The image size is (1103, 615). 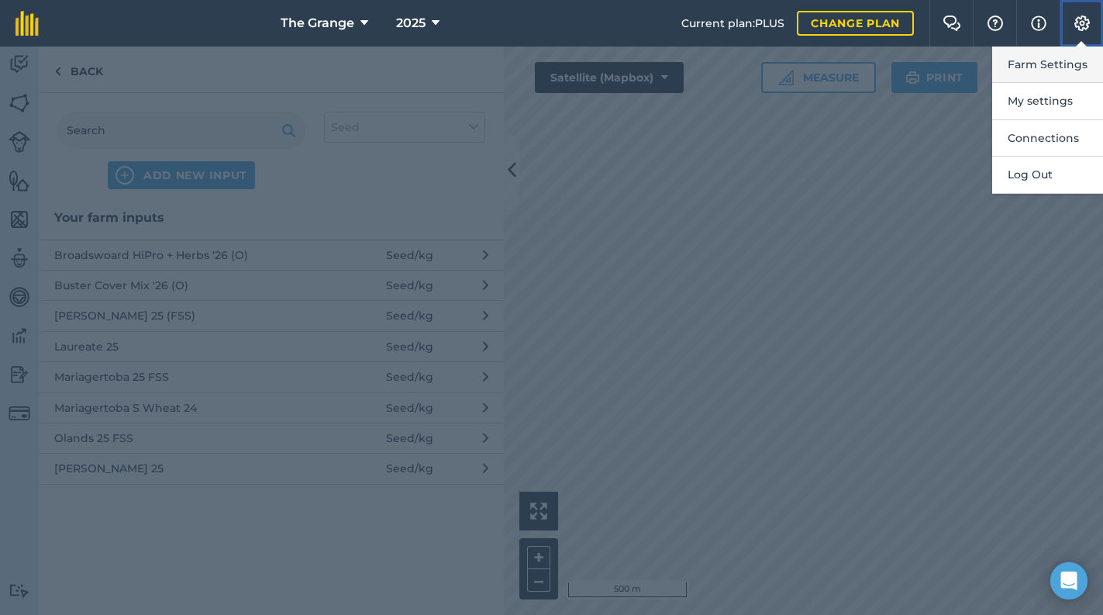 What do you see at coordinates (952, 23) in the screenshot?
I see `img: Two speech bubbles overlapping with the left bubble in the forefront` at bounding box center [952, 23].